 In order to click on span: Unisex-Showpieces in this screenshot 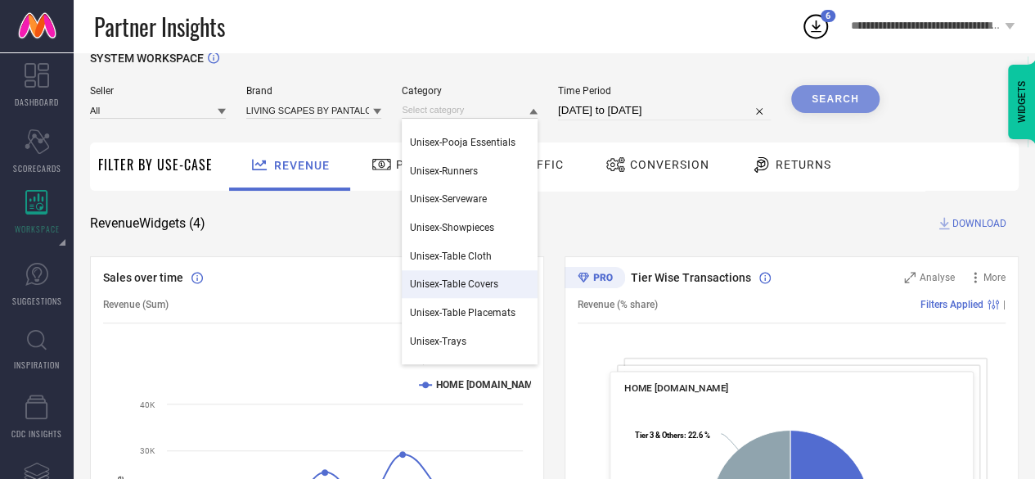, I will do `click(452, 227)`.